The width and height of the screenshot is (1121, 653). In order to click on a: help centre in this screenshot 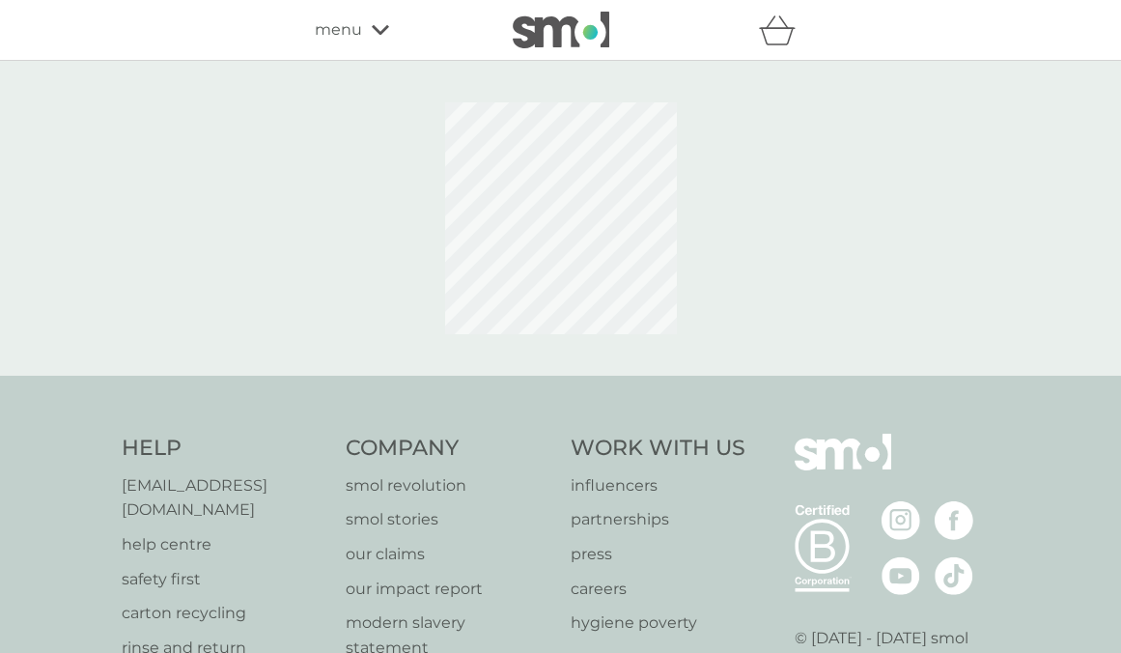, I will do `click(224, 545)`.